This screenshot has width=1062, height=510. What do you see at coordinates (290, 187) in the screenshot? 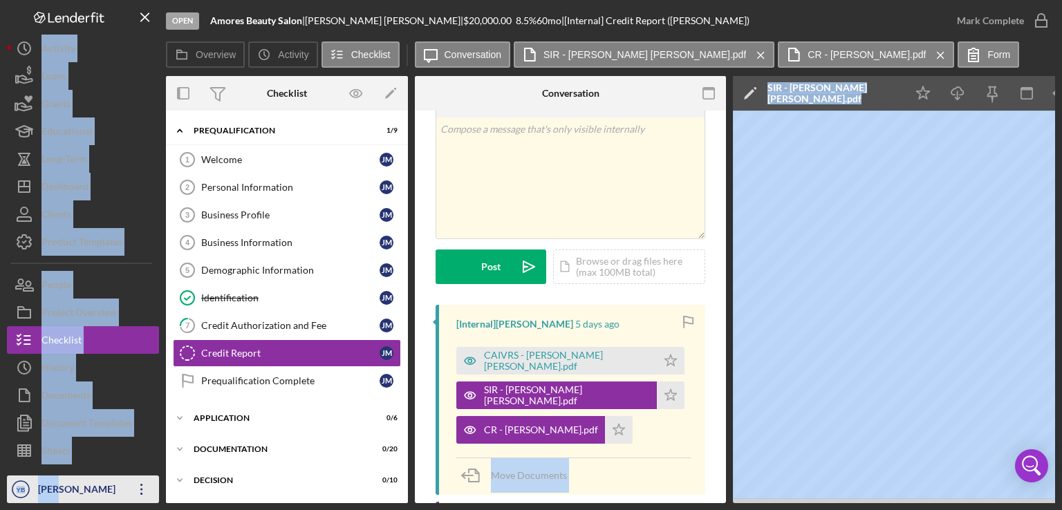
I see `div: Personal Information` at bounding box center [290, 187].